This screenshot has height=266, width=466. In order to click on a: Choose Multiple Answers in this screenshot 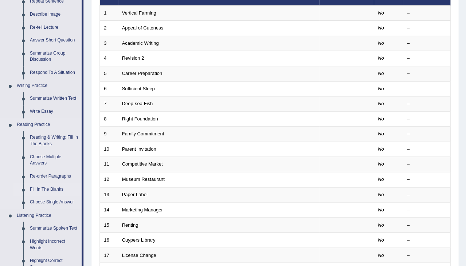, I will do `click(54, 160)`.